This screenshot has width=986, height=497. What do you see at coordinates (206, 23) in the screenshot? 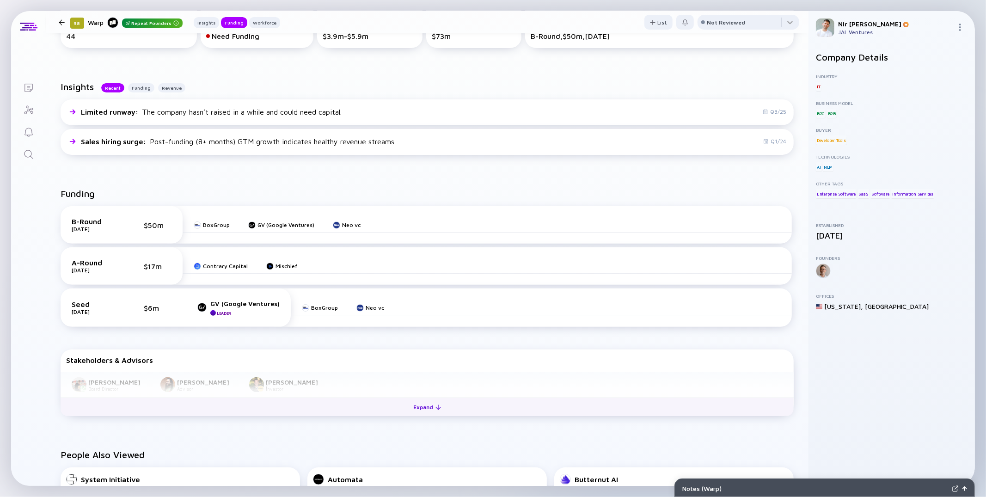
I see `div: Insights` at bounding box center [206, 23].